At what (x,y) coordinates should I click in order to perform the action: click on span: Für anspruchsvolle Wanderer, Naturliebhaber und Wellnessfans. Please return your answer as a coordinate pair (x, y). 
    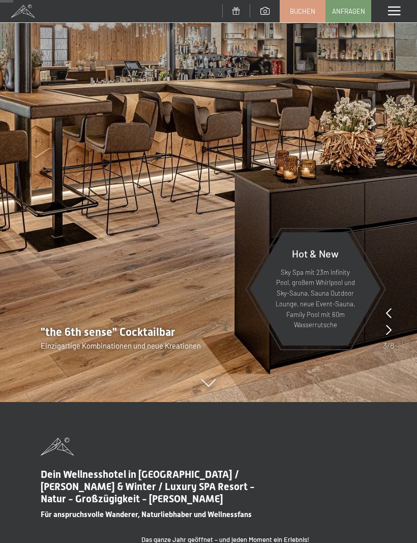
    Looking at the image, I should click on (146, 515).